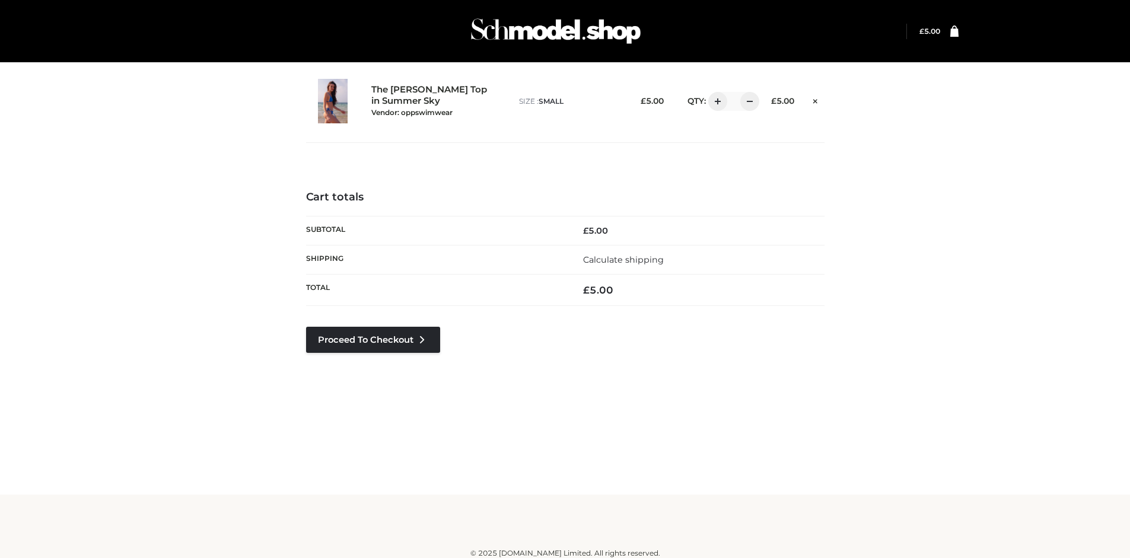 The width and height of the screenshot is (1130, 558). What do you see at coordinates (435, 259) in the screenshot?
I see `th: Shipping` at bounding box center [435, 259].